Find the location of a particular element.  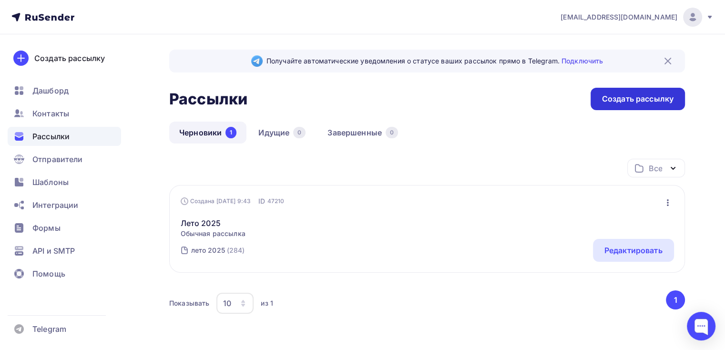

div: Редактировать is located at coordinates (633, 250).